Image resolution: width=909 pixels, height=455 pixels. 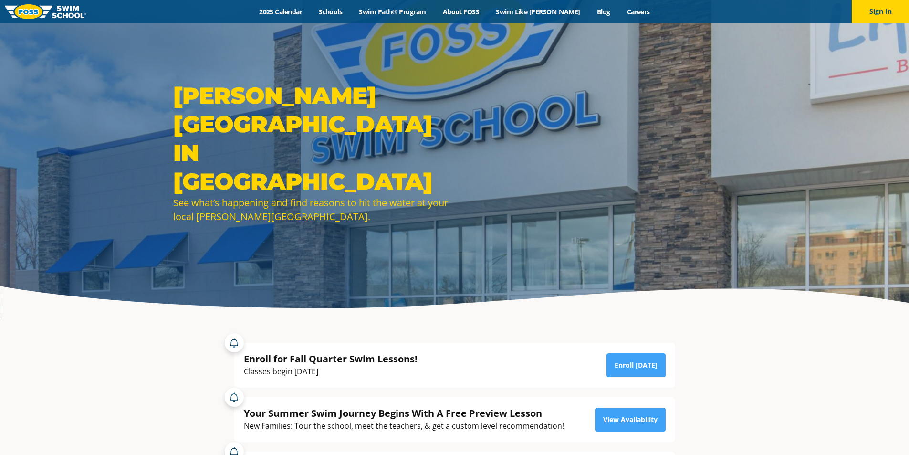 What do you see at coordinates (45, 11) in the screenshot?
I see `img: FOSS Swim School Logo` at bounding box center [45, 11].